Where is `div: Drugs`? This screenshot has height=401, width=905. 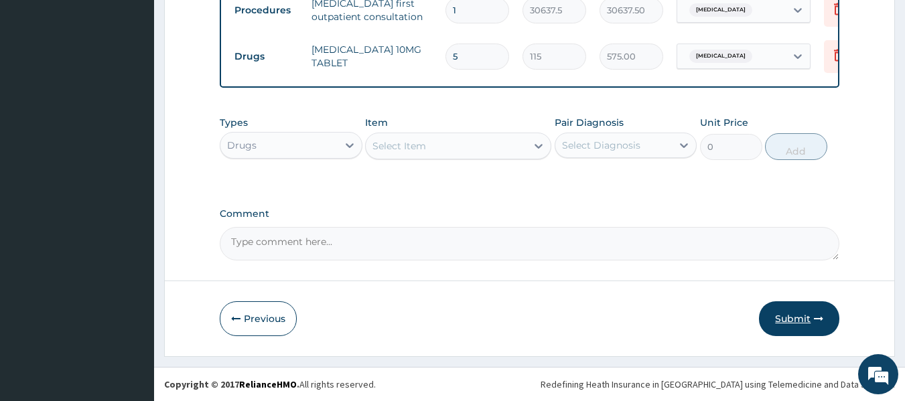
div: Drugs is located at coordinates (242, 145).